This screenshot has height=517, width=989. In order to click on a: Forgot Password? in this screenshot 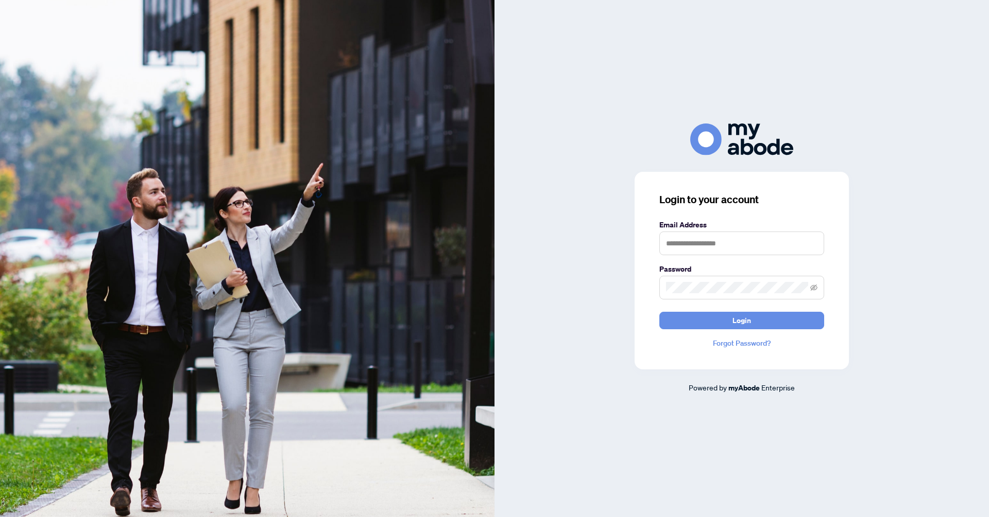, I will do `click(741, 343)`.